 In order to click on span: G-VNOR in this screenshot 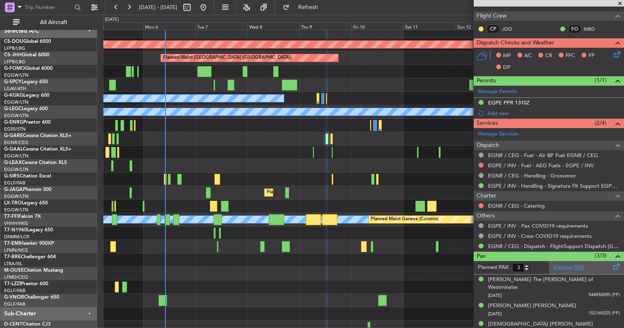, I will do `click(14, 298)`.